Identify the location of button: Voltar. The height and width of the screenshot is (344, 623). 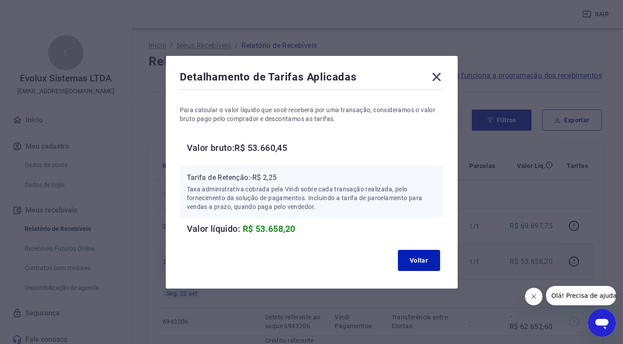
(419, 260).